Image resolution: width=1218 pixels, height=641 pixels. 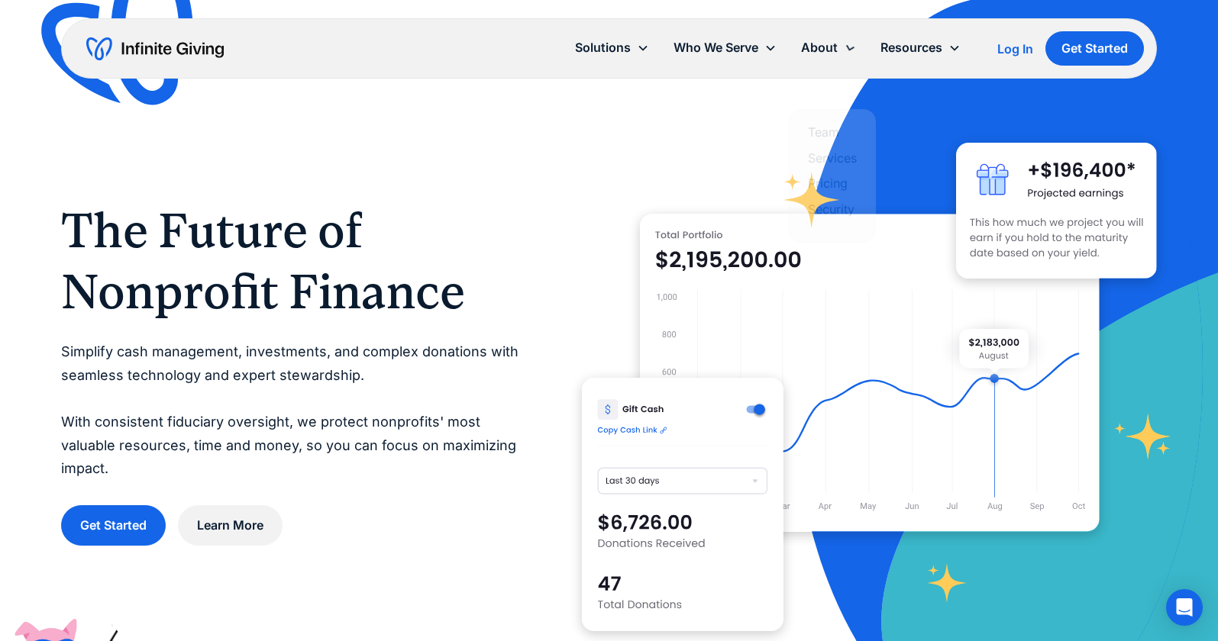 I want to click on a: Pricing, so click(x=832, y=183).